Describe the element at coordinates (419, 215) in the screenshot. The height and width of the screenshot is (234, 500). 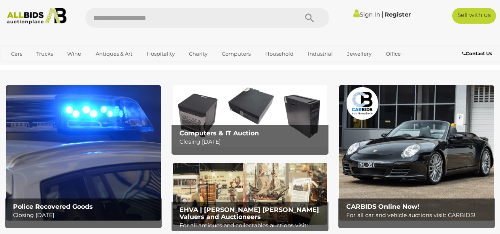
I see `p: For all car and vehicle auctions visit: CARBIDS!` at that location.